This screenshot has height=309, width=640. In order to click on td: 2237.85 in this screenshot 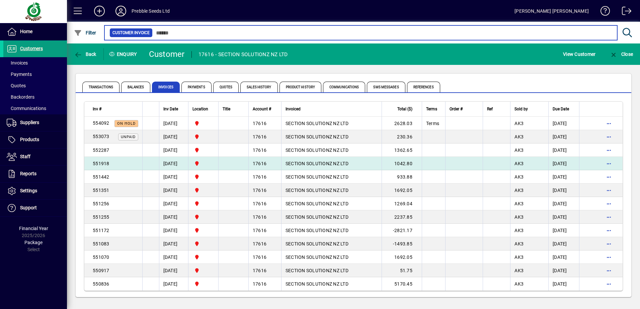, I will do `click(402, 217)`.